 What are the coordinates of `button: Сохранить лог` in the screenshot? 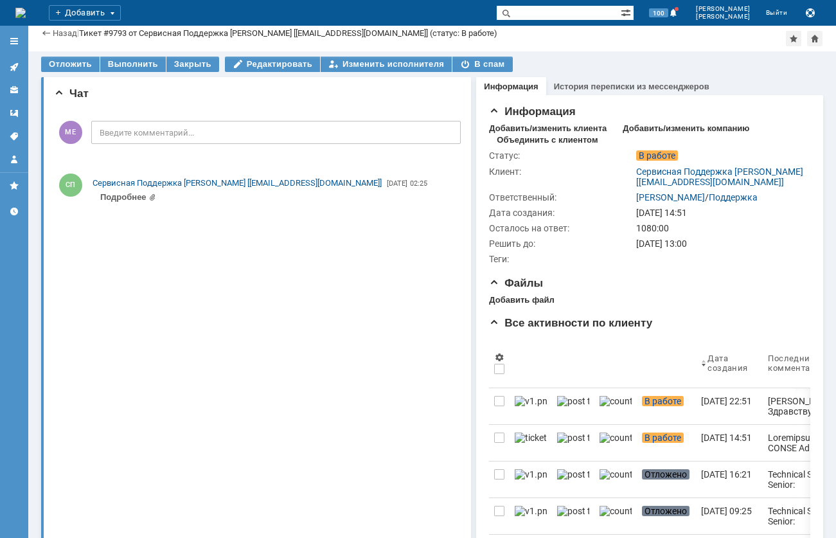 It's located at (810, 13).